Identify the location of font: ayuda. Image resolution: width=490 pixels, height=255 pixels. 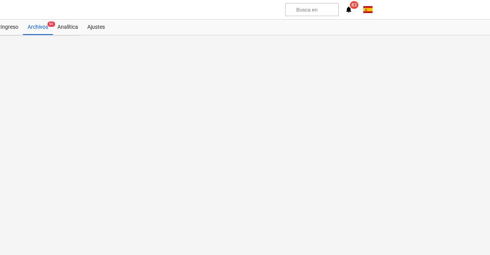
(258, 10).